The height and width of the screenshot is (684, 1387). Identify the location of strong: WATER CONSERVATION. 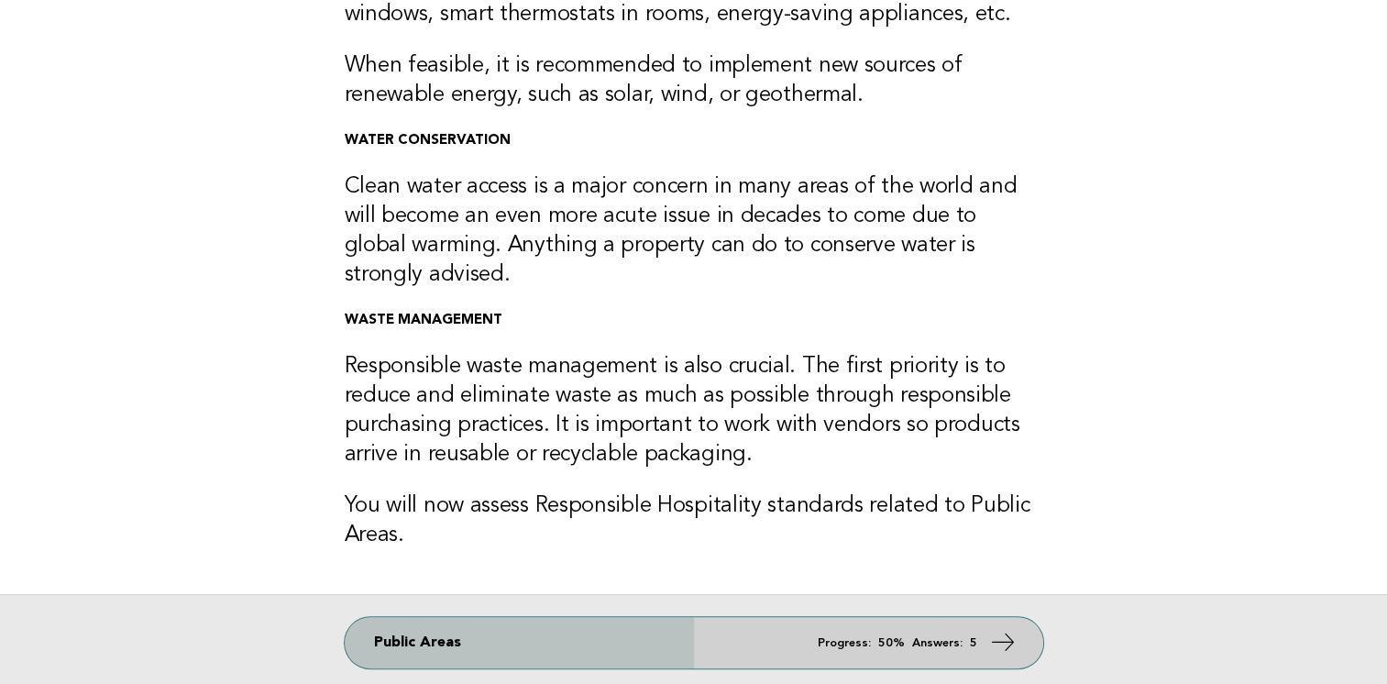
(427, 140).